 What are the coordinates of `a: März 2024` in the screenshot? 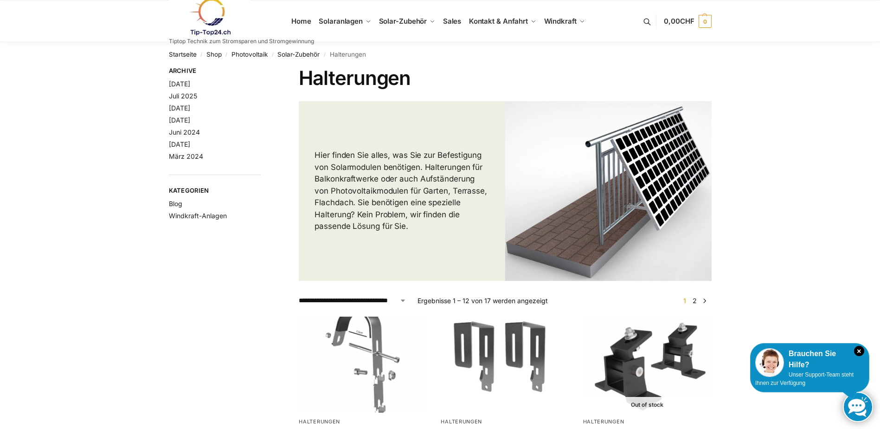 It's located at (186, 156).